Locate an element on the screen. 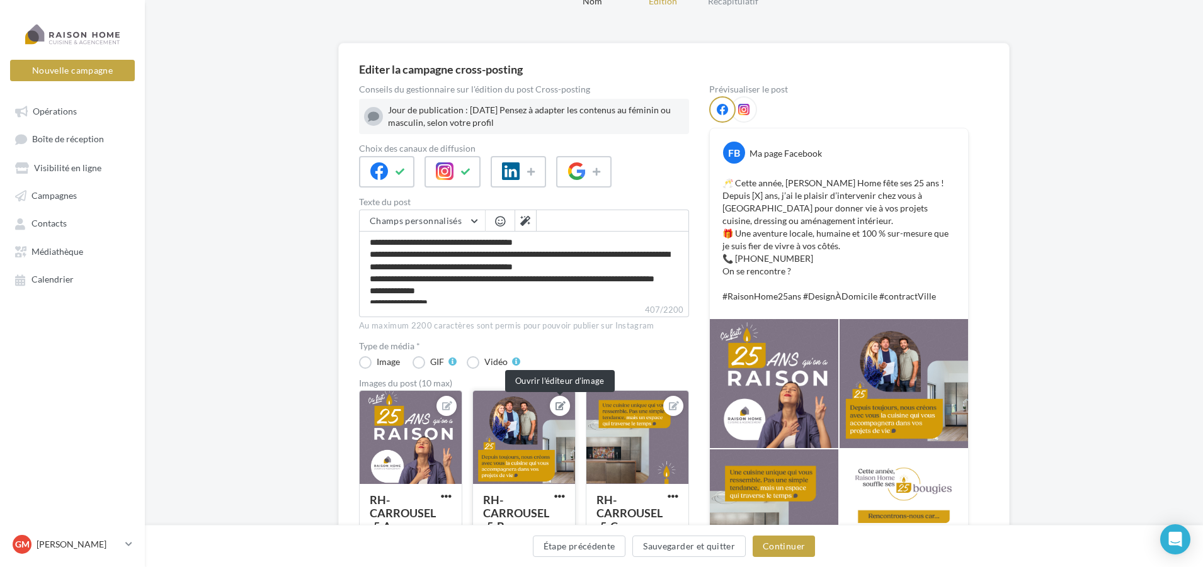  a: Boîte de réception is located at coordinates (72, 139).